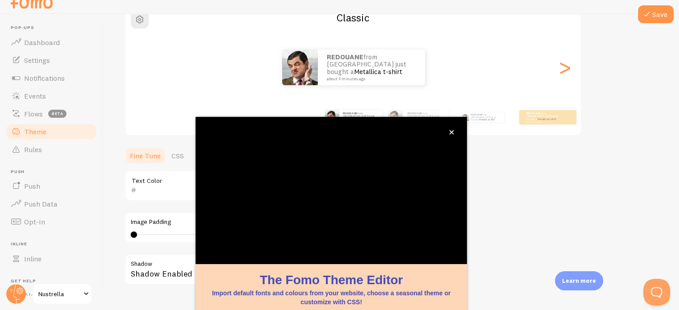 This screenshot has height=310, width=679. Describe the element at coordinates (33, 114) in the screenshot. I see `span: Flows` at that location.